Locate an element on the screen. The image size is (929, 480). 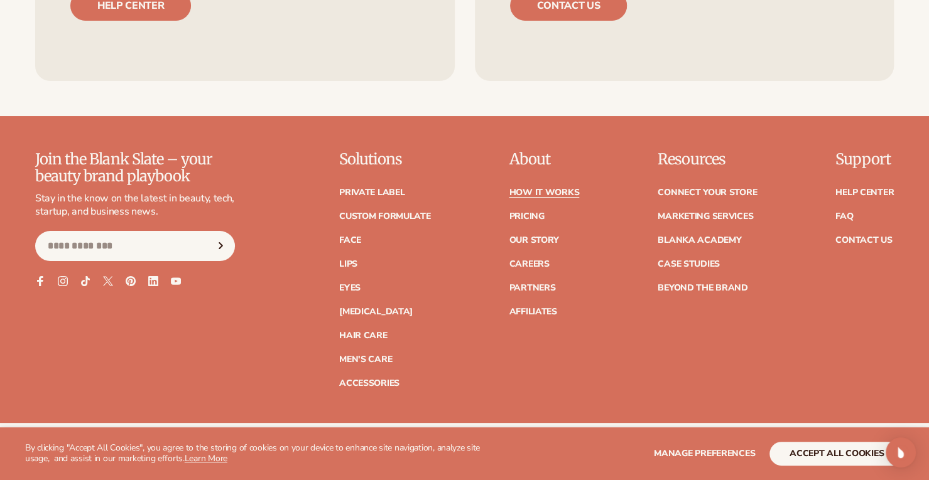
a: Men's Care is located at coordinates (366, 360).